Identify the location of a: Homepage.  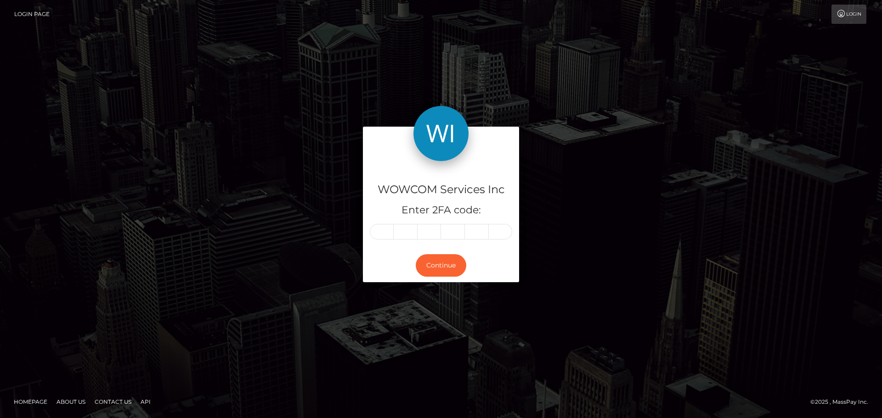
(30, 402).